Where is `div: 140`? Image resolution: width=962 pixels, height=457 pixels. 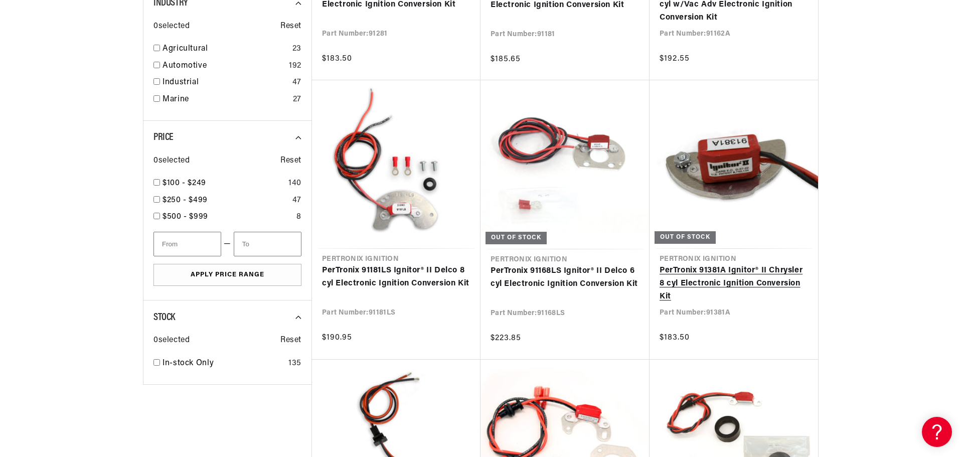
div: 140 is located at coordinates (295, 183).